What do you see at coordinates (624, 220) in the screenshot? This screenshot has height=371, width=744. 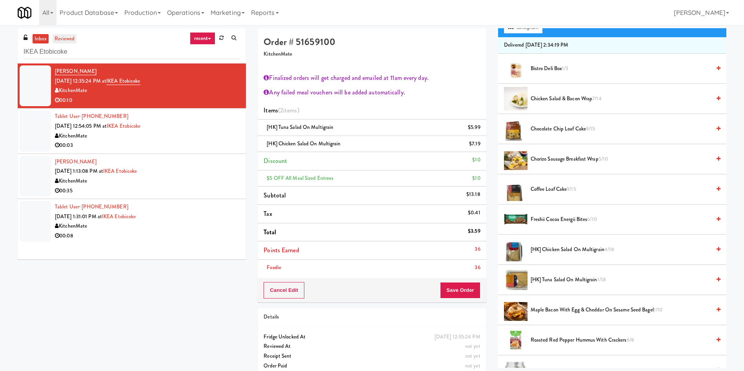 I see `div: Freshii Cocoa Energii Bites6/10` at bounding box center [624, 220].